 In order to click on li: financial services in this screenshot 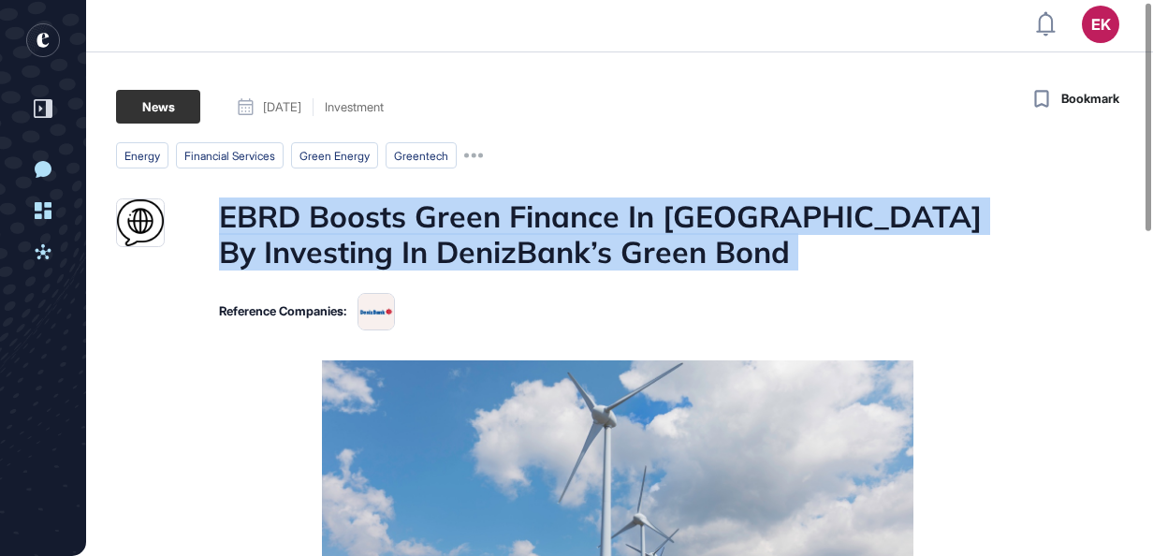, I will do `click(229, 155)`.